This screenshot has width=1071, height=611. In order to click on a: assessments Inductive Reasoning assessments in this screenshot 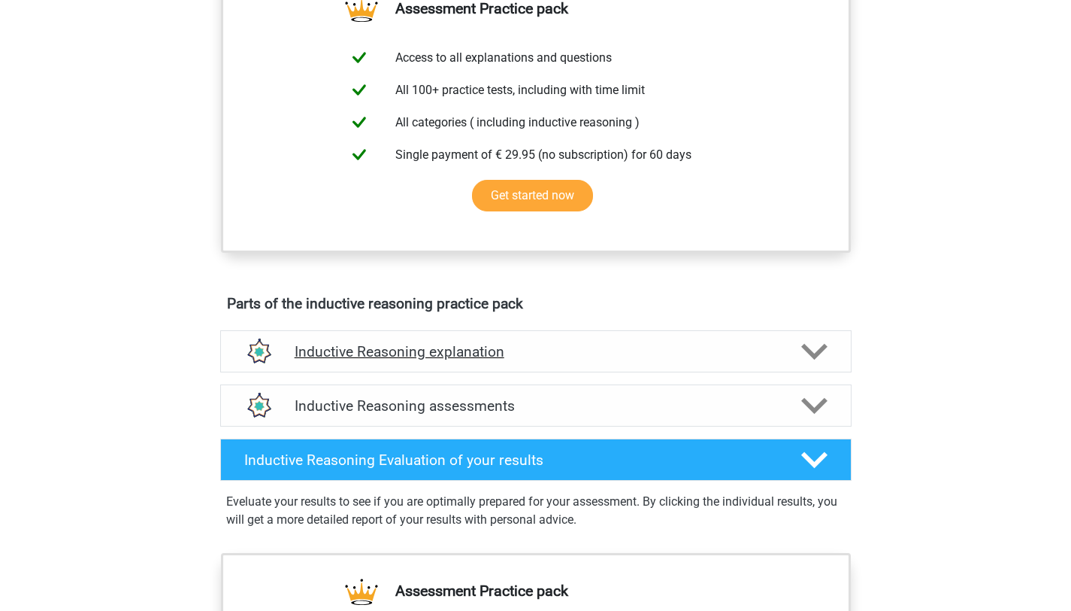, I will do `click(536, 405)`.